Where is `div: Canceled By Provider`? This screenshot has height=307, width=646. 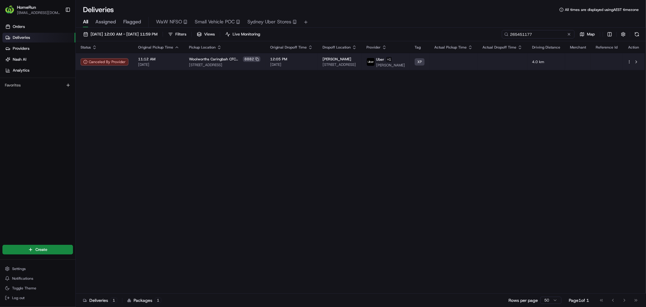
div: Canceled By Provider is located at coordinates (105, 62).